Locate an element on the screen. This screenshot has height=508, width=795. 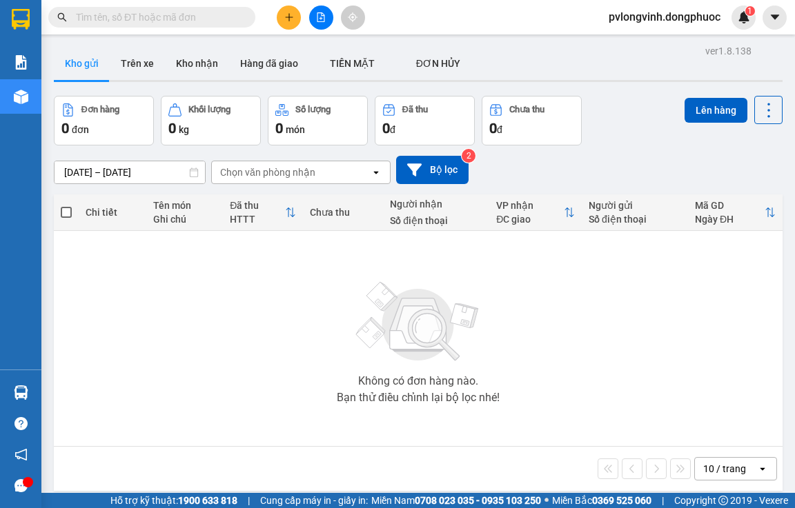
div: Người nhận is located at coordinates (436, 204).